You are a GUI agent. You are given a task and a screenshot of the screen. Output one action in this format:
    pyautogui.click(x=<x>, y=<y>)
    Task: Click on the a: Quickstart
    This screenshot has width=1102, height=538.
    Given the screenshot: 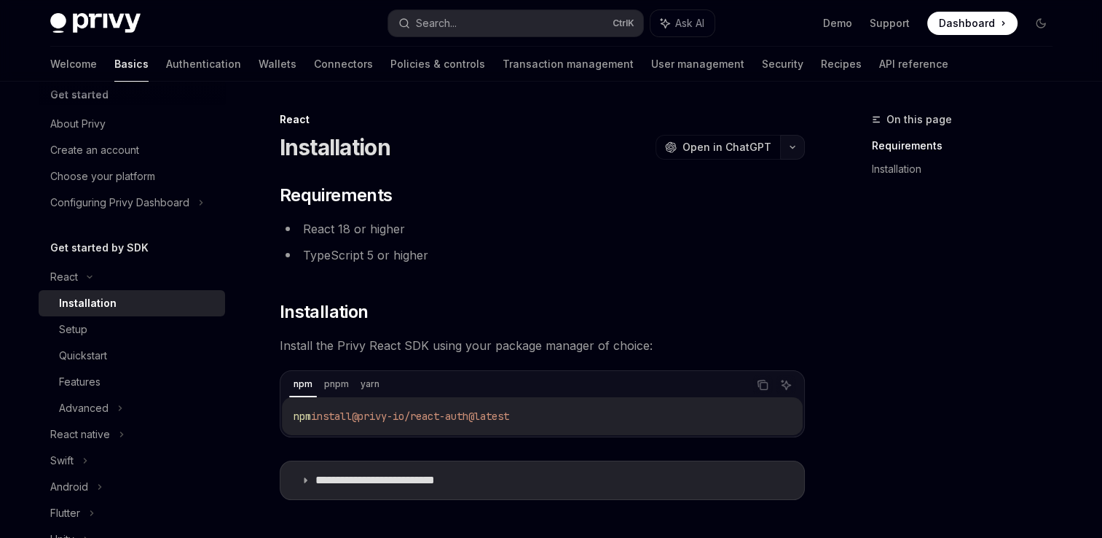 What is the action you would take?
    pyautogui.click(x=132, y=356)
    